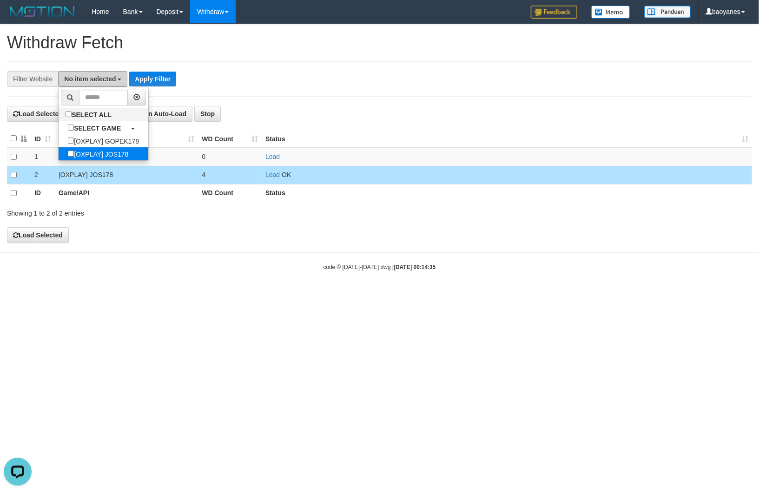  What do you see at coordinates (97, 128) in the screenshot?
I see `b: SELECT GAME` at bounding box center [97, 128].